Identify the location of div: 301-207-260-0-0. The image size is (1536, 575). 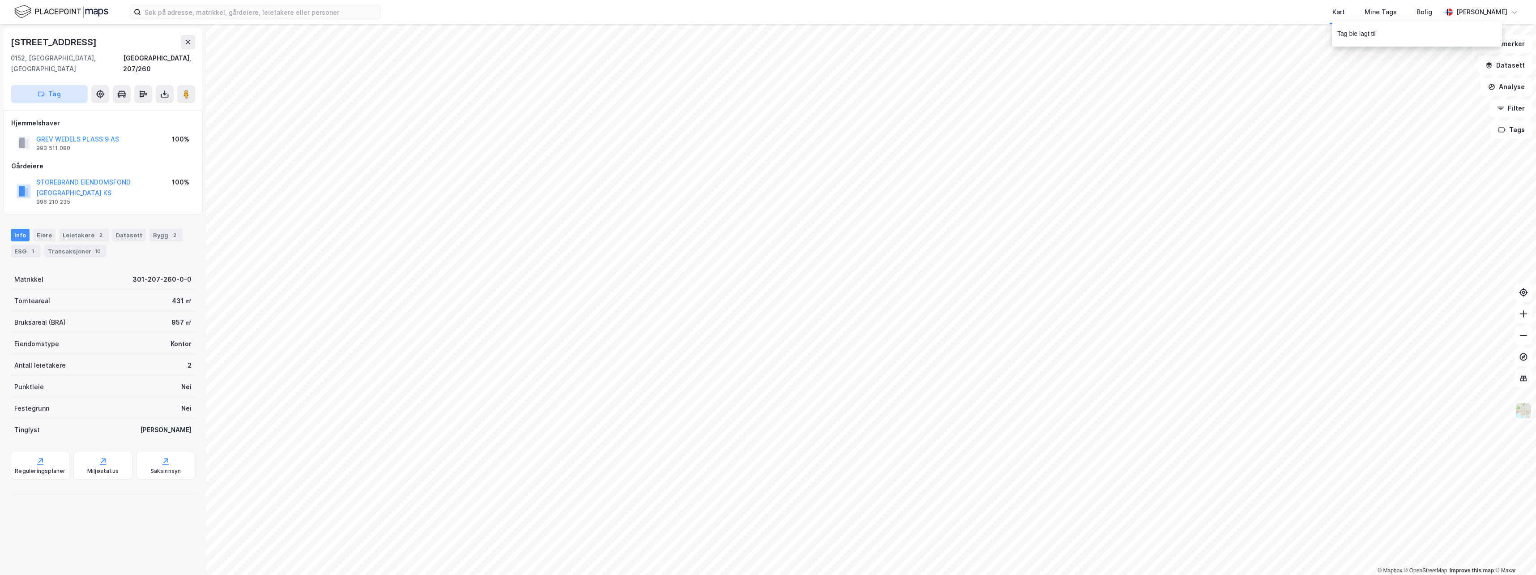
(162, 279).